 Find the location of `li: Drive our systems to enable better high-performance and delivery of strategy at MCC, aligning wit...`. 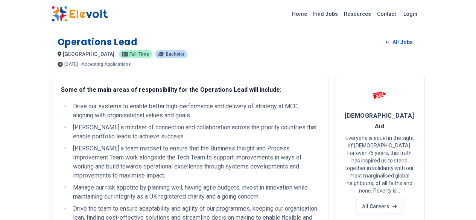

li: Drive our systems to enable better high-performance and delivery of strategy at MCC, aligning wit... is located at coordinates (195, 111).